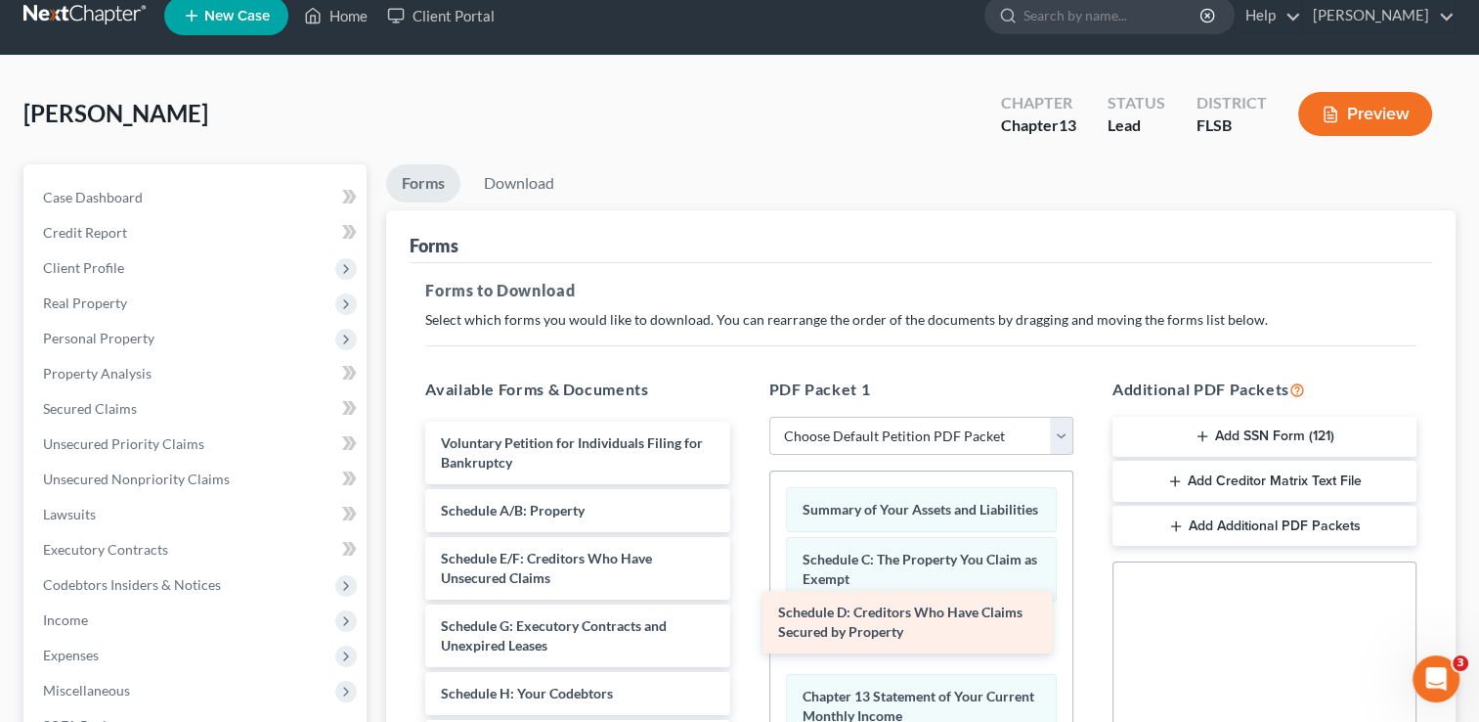  Describe the element at coordinates (1264, 481) in the screenshot. I see `button: Add Creditor Matrix Text File` at that location.